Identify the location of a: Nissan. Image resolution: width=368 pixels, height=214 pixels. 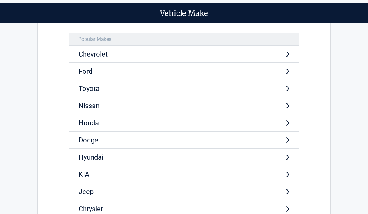
(184, 106).